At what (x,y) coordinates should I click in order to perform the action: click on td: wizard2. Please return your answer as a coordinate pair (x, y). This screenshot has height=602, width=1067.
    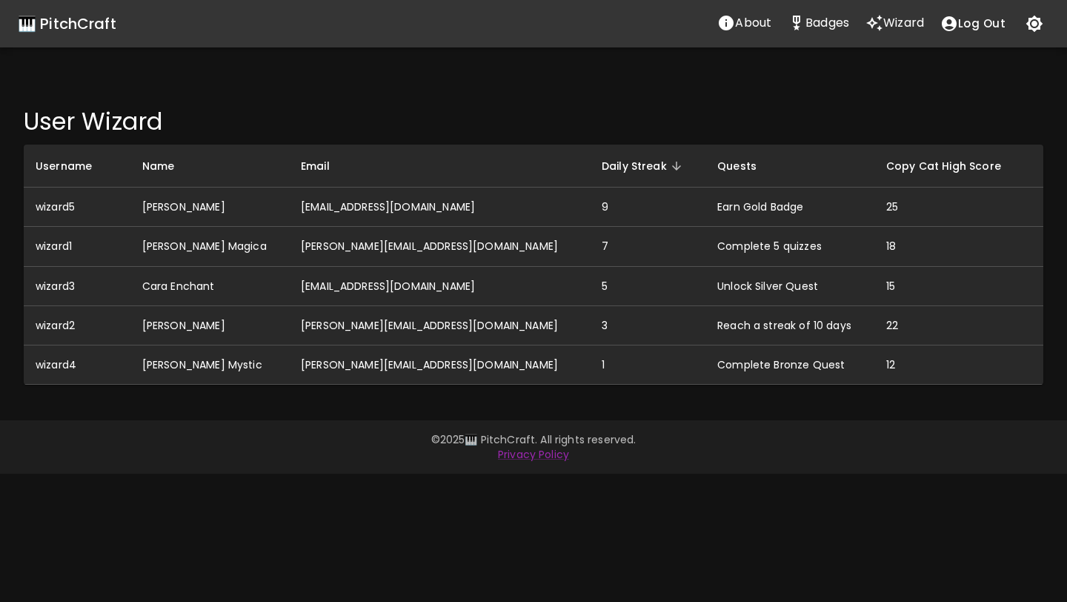
    Looking at the image, I should click on (77, 325).